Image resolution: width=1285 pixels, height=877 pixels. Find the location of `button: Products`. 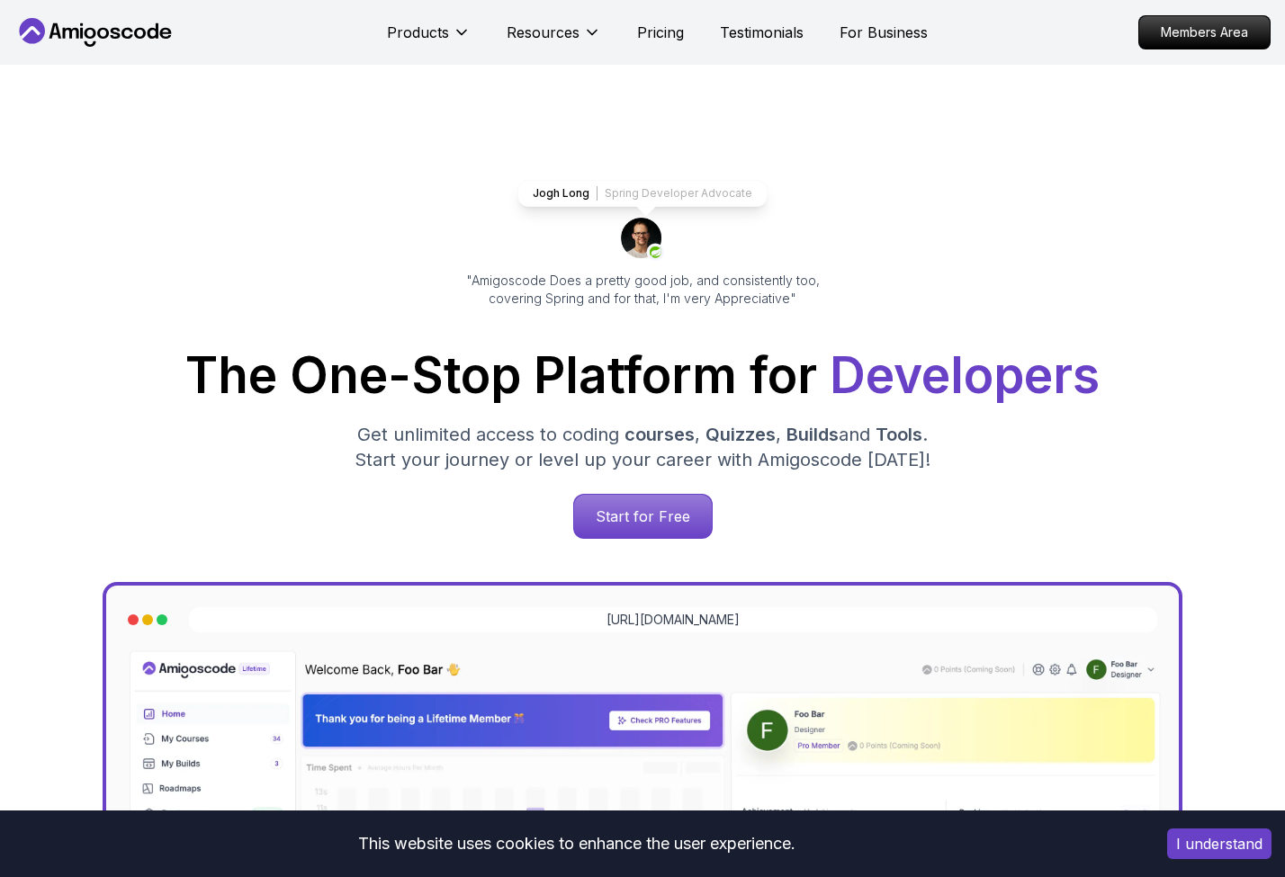

button: Products is located at coordinates (428, 40).